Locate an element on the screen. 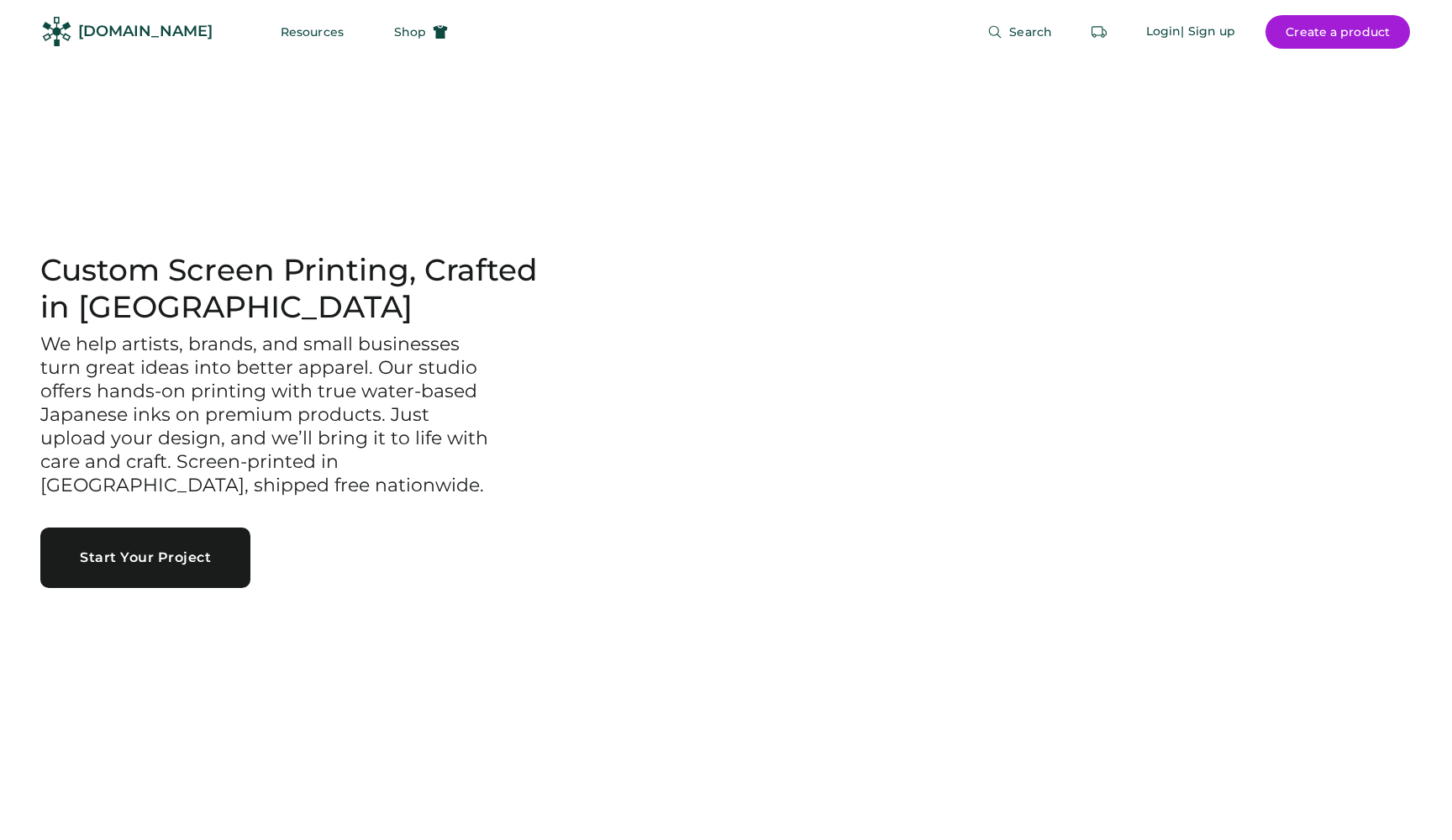 The width and height of the screenshot is (1452, 840). button: Shop is located at coordinates (421, 32).